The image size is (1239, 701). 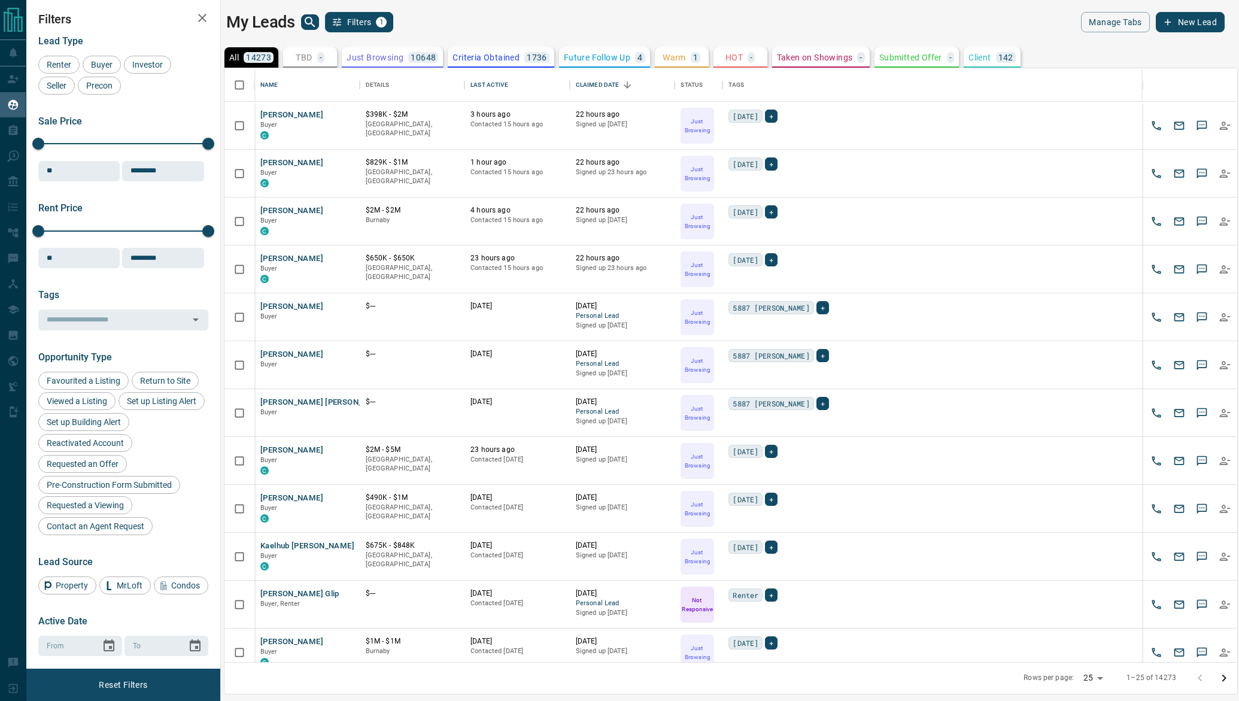 I want to click on span: Seller, so click(x=56, y=86).